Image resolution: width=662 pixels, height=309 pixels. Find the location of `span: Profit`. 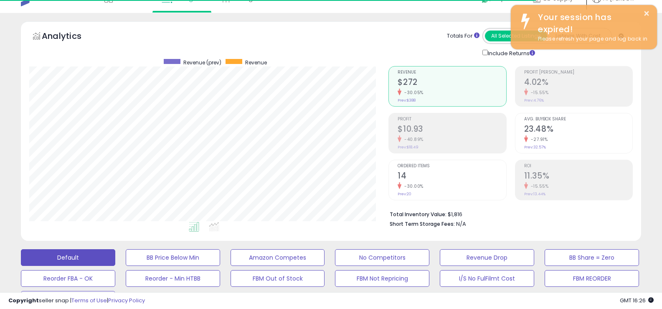

span: Profit is located at coordinates (451, 119).